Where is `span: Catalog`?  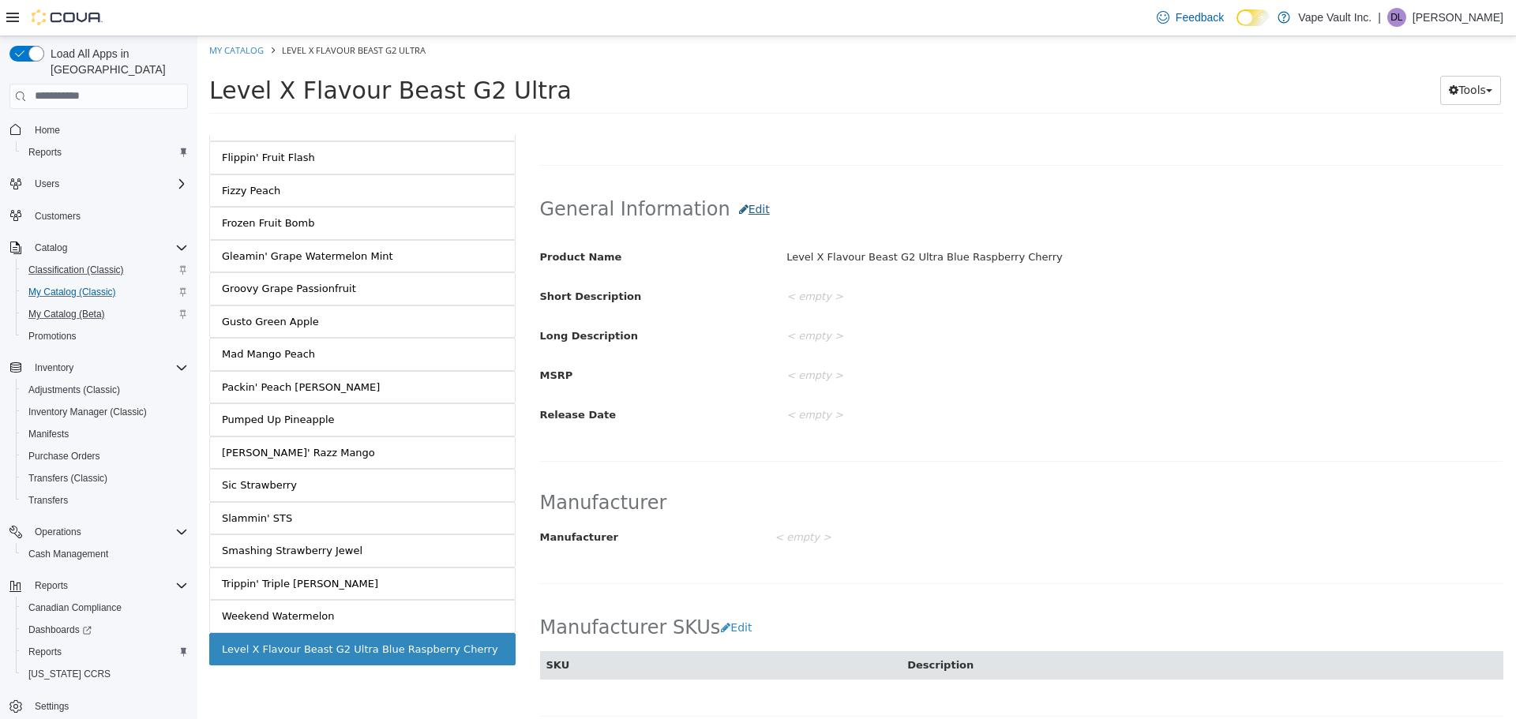 span: Catalog is located at coordinates (51, 248).